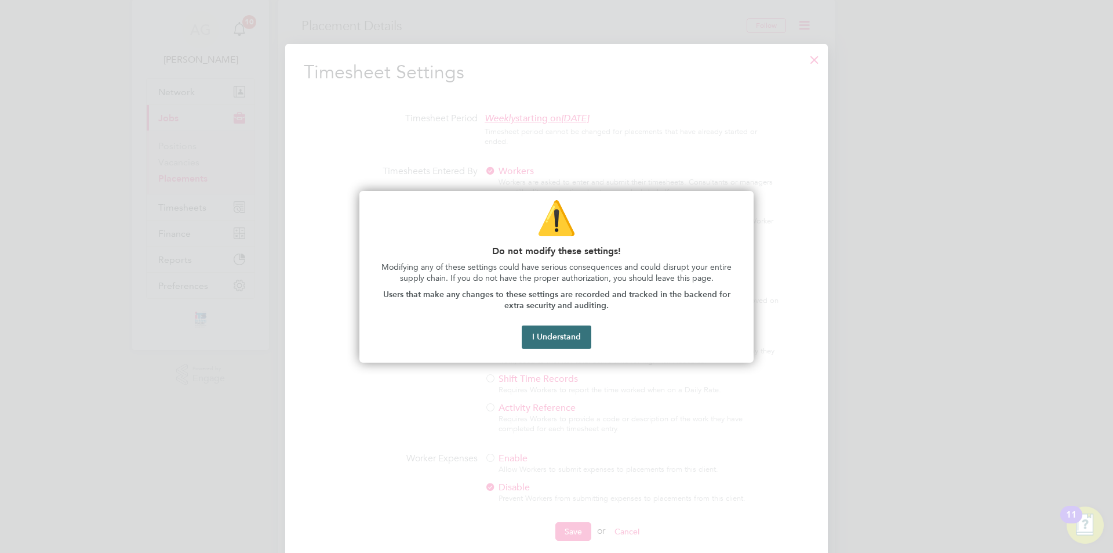 The width and height of the screenshot is (1113, 553). What do you see at coordinates (558, 300) in the screenshot?
I see `strong: Users that make any changes to these settings are recorded and tracked in the backend for extra s...` at bounding box center [558, 300].